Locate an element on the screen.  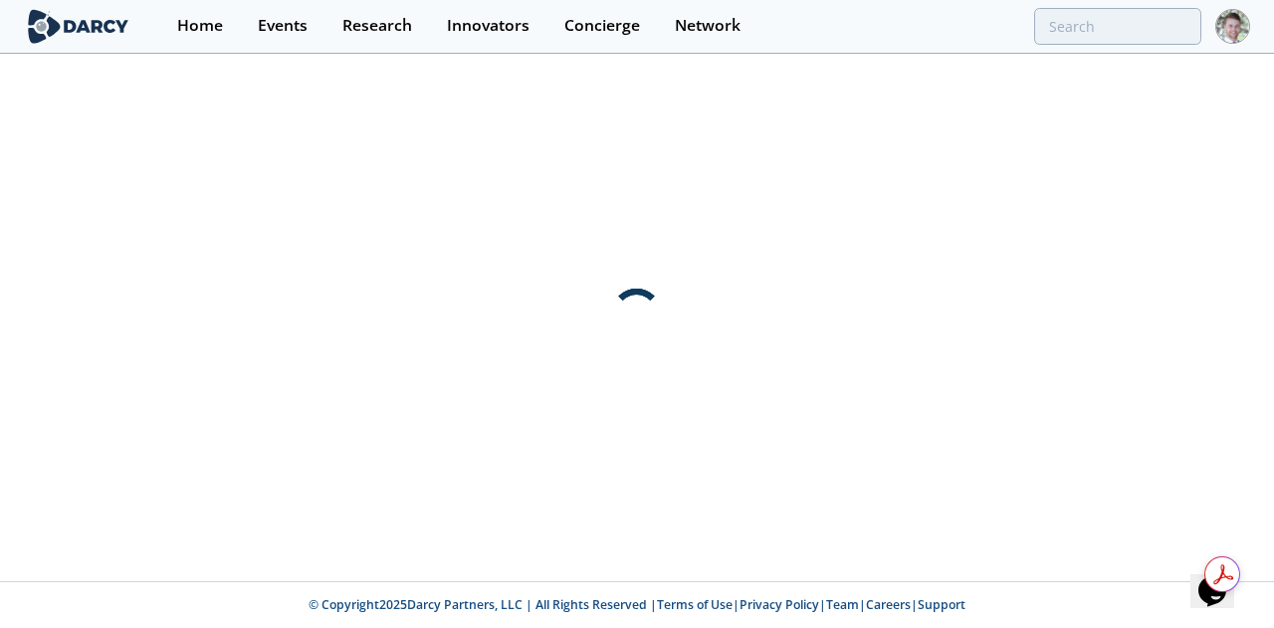
img: Profile is located at coordinates (1232, 26).